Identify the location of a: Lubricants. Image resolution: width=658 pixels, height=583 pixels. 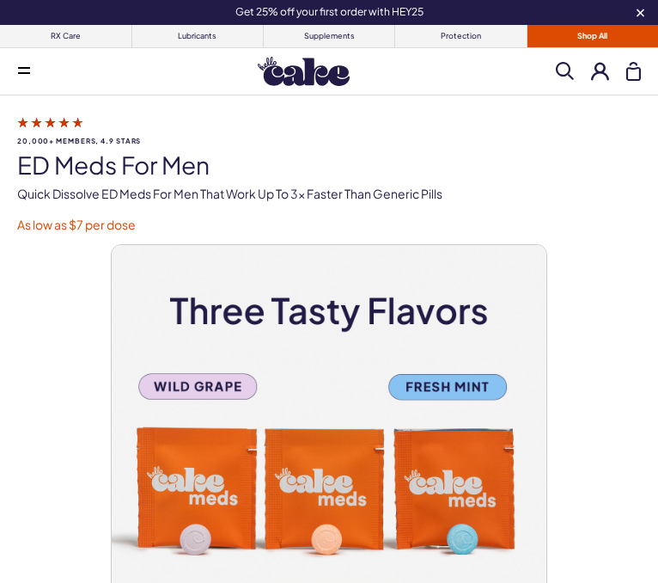
(198, 36).